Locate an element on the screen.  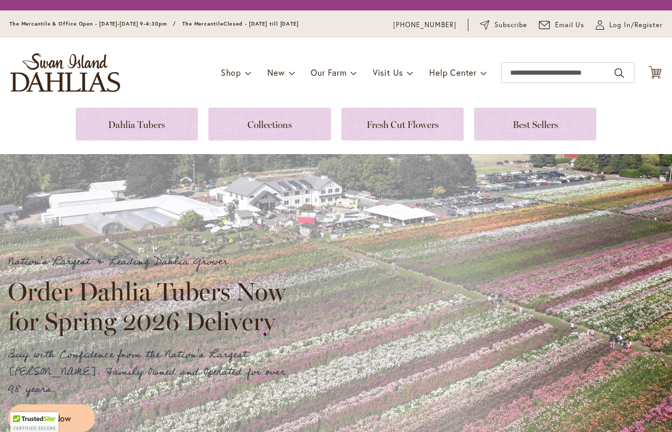
span: Email Us is located at coordinates (570, 25).